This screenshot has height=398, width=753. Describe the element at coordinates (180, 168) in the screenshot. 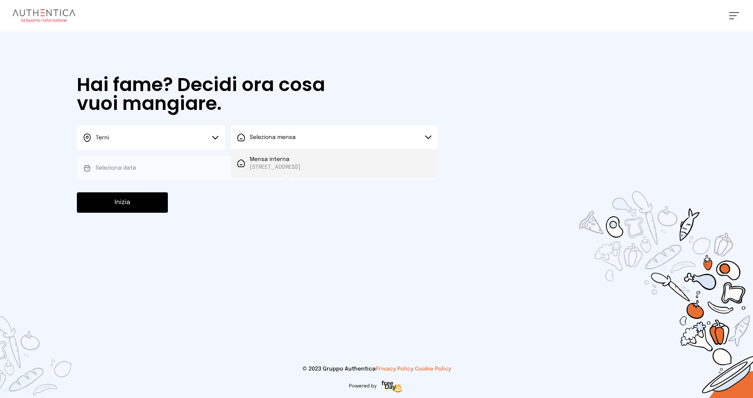

I see `button: Seleziona data` at that location.